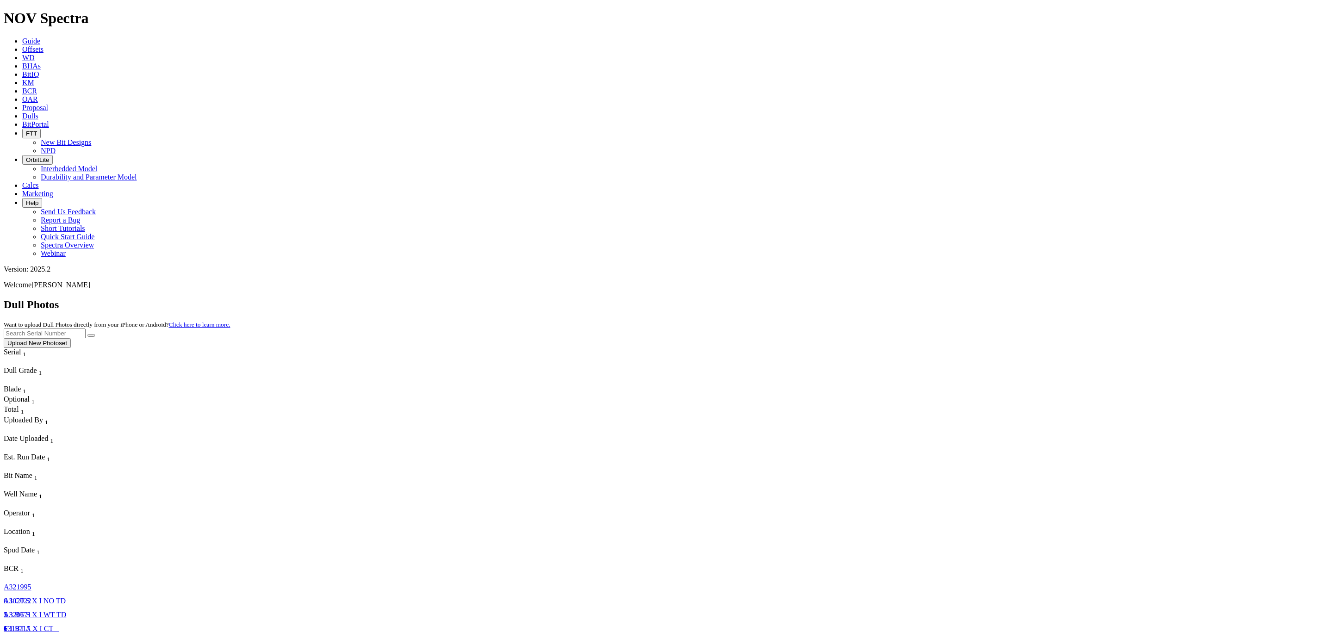  I want to click on span: Bit Name, so click(18, 475).